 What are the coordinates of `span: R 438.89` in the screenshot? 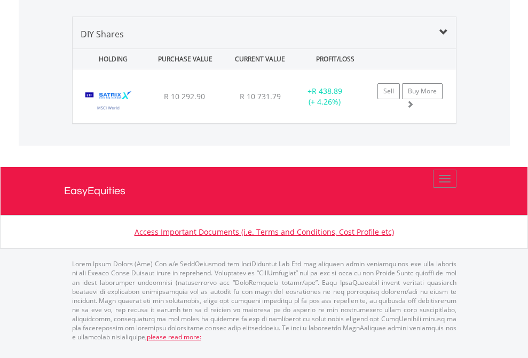 It's located at (327, 91).